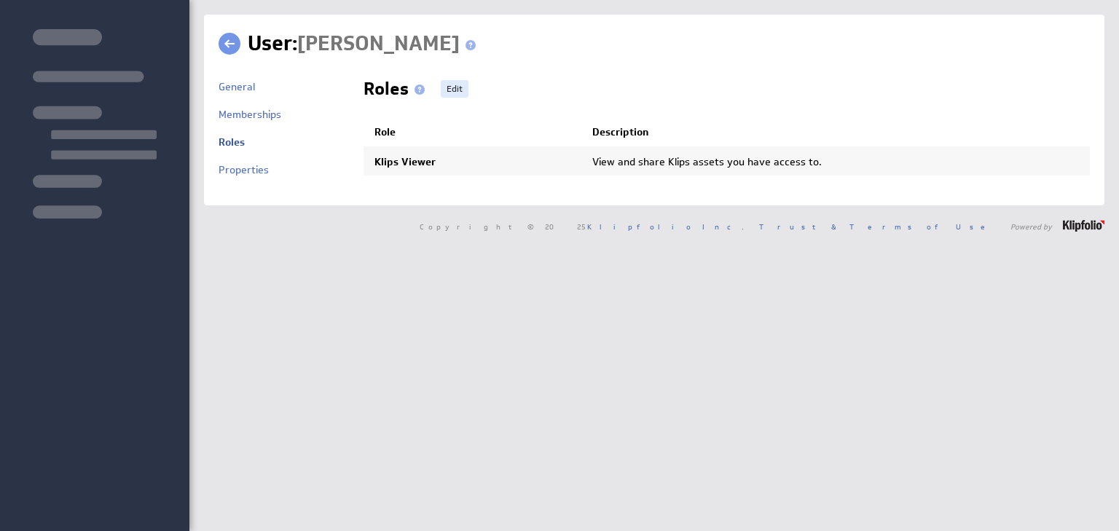 The image size is (1119, 531). I want to click on a: Roles, so click(232, 142).